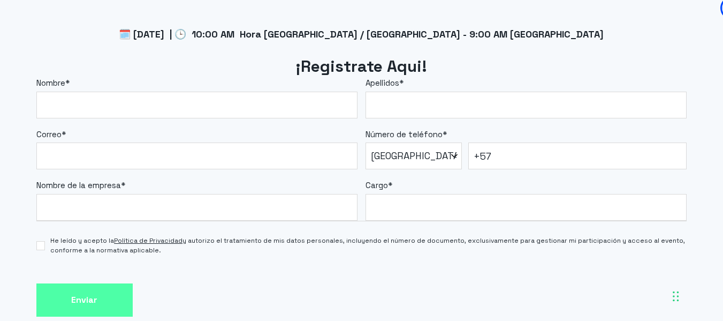 Image resolution: width=723 pixels, height=321 pixels. What do you see at coordinates (382, 82) in the screenshot?
I see `span: Apellidos` at bounding box center [382, 82].